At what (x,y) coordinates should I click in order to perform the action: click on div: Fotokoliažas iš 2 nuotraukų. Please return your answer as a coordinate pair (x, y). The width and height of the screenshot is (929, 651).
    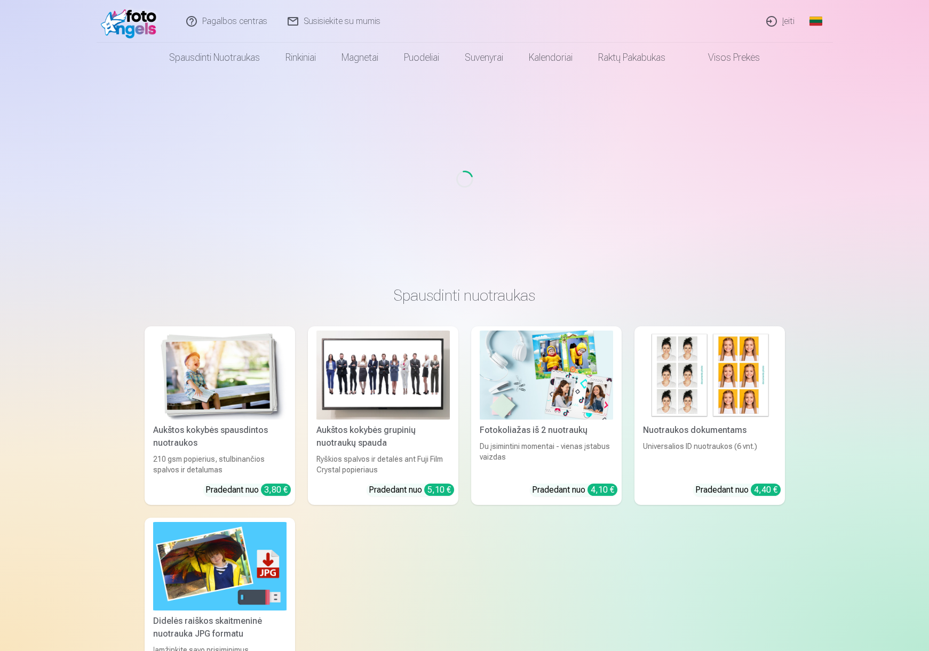
    Looking at the image, I should click on (546, 431).